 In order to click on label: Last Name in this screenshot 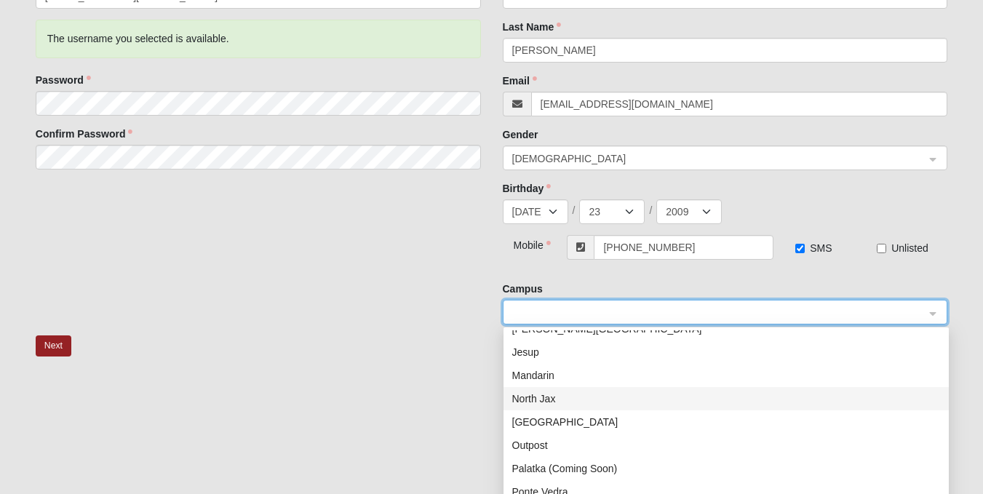, I will do `click(532, 27)`.